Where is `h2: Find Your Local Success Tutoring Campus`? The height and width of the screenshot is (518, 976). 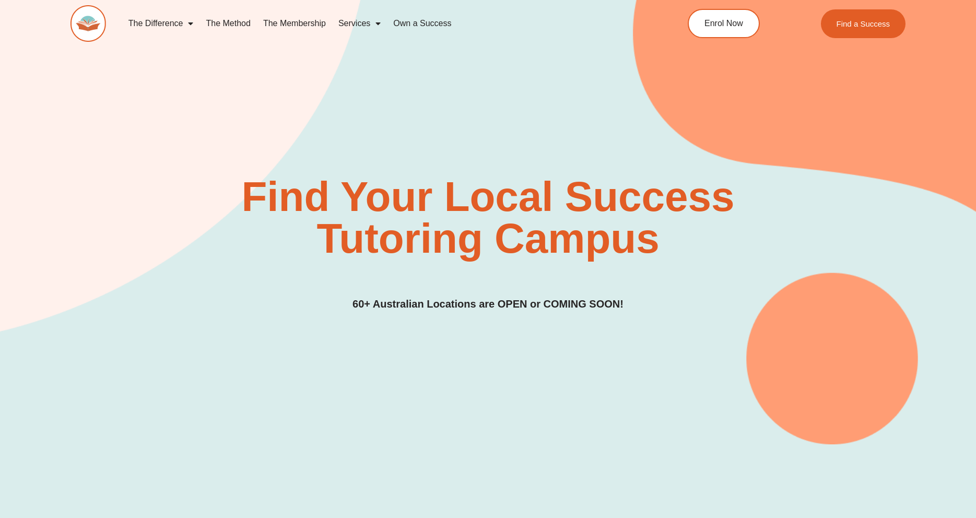
h2: Find Your Local Success Tutoring Campus is located at coordinates (488, 218).